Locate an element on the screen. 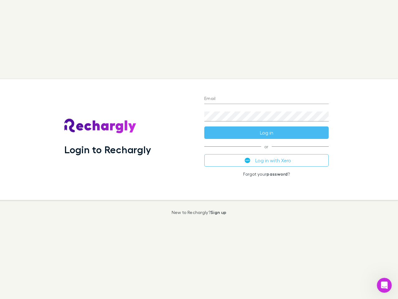 The image size is (398, 299). p: Forgot your ? is located at coordinates (267, 174).